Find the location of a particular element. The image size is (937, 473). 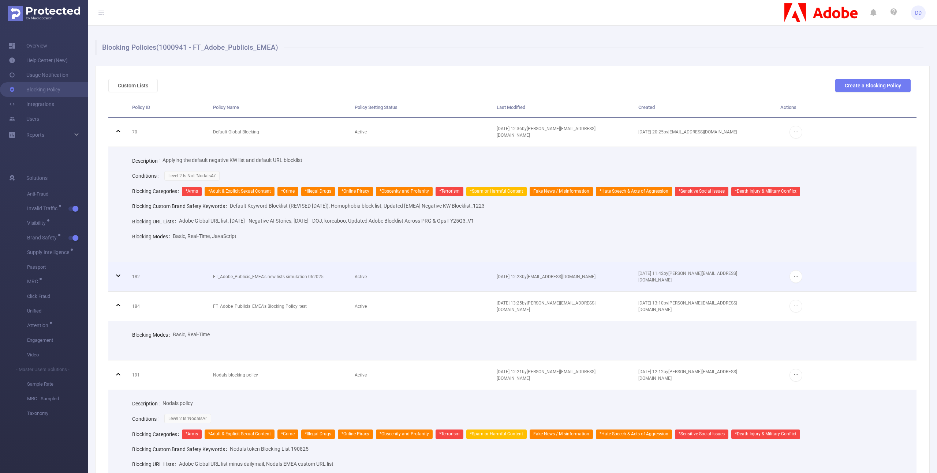

a: Blocking Policy is located at coordinates (34, 90).